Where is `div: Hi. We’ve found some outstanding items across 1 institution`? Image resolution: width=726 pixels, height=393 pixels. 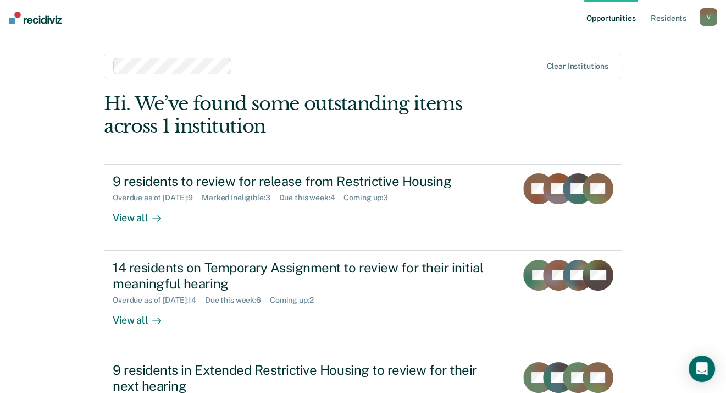 div: Hi. We’ve found some outstanding items across 1 institution is located at coordinates (311, 115).